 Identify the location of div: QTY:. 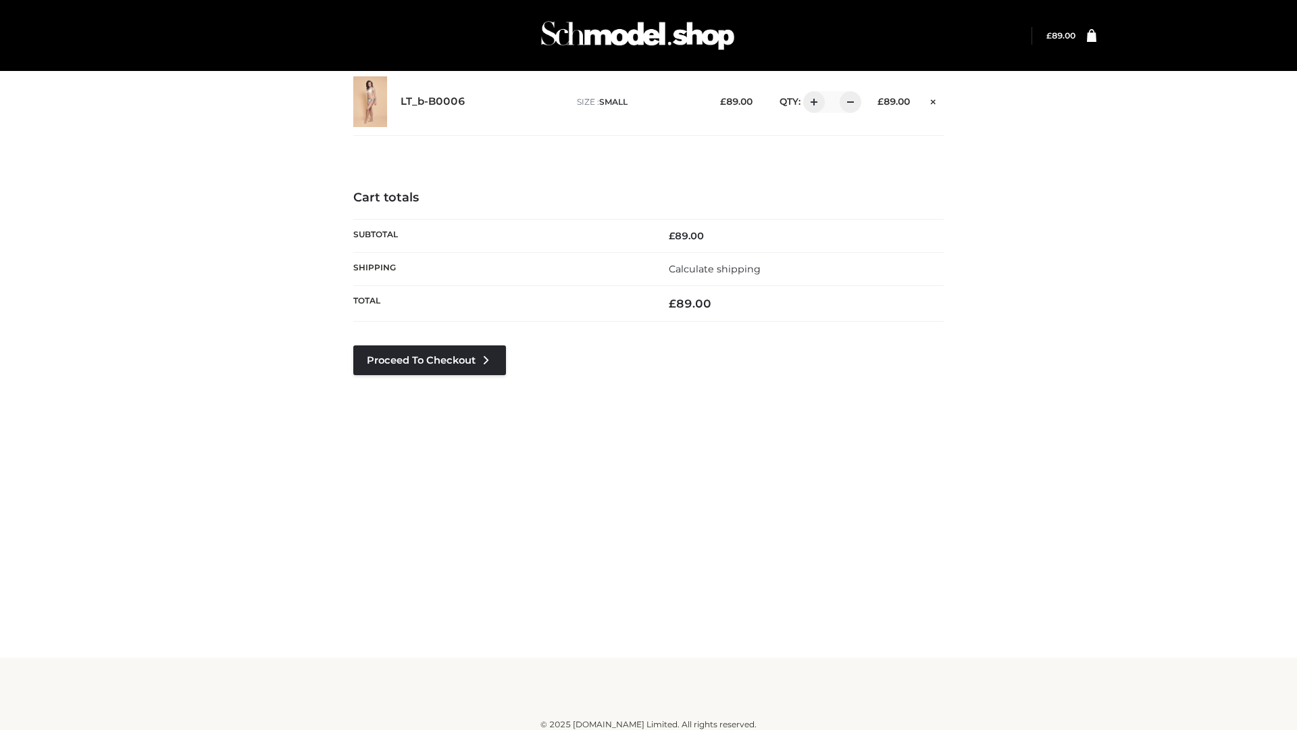
(811, 102).